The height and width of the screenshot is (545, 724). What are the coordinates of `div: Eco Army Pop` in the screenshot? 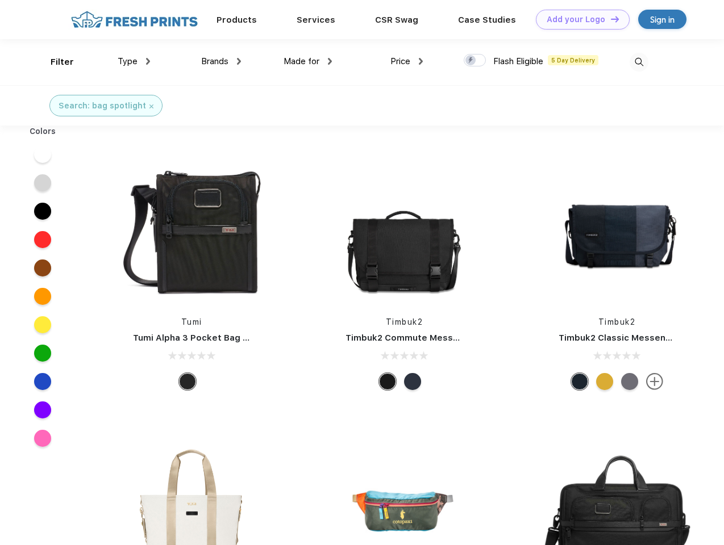 It's located at (629, 382).